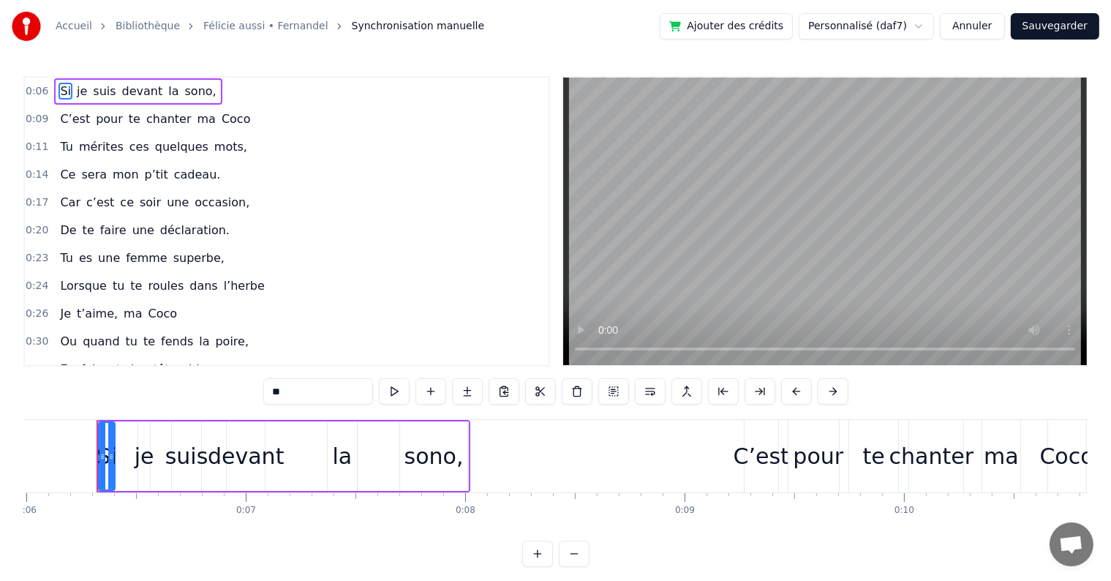 The image size is (1111, 581). I want to click on span: je, so click(82, 91).